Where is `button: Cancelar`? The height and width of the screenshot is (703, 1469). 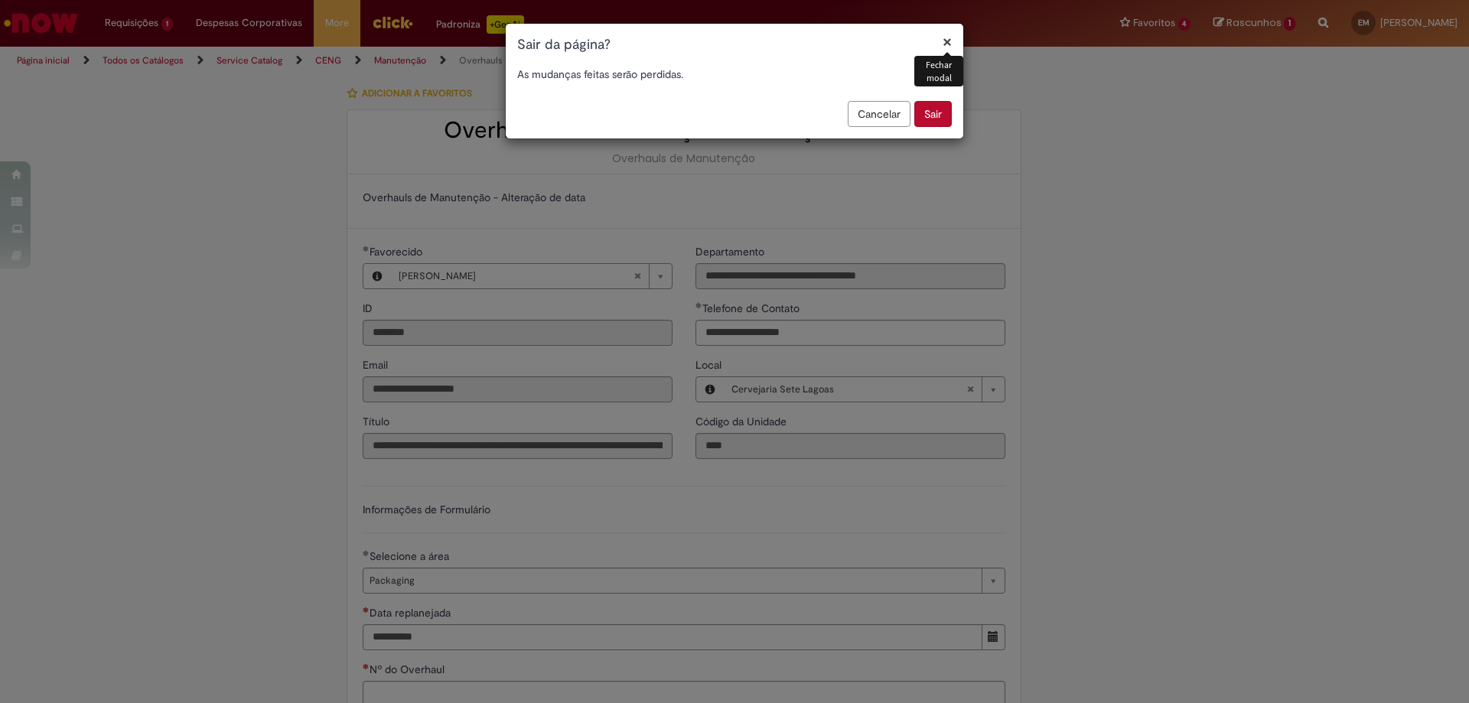
button: Cancelar is located at coordinates (879, 114).